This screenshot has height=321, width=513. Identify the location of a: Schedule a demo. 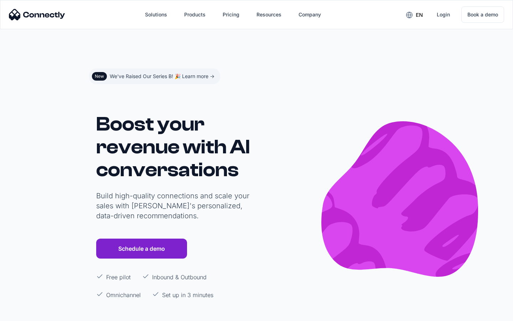
(142, 249).